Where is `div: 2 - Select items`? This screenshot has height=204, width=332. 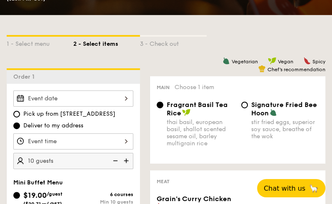
div: 2 - Select items is located at coordinates (107, 42).